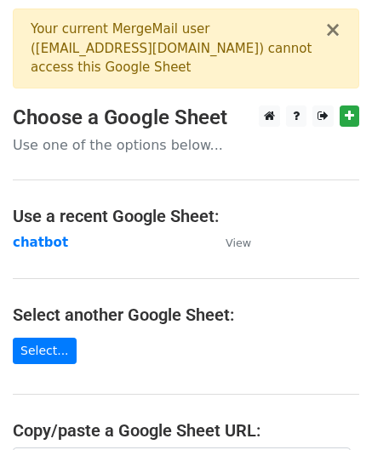 The height and width of the screenshot is (450, 372). What do you see at coordinates (185, 315) in the screenshot?
I see `h4: Select another Google Sheet:` at bounding box center [185, 315].